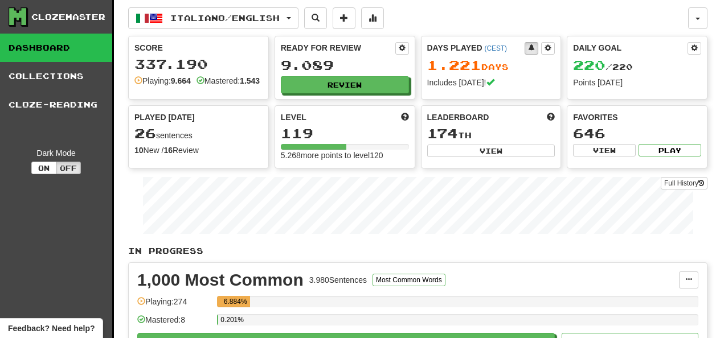  What do you see at coordinates (213, 18) in the screenshot?
I see `button: Italiano/English` at bounding box center [213, 18].